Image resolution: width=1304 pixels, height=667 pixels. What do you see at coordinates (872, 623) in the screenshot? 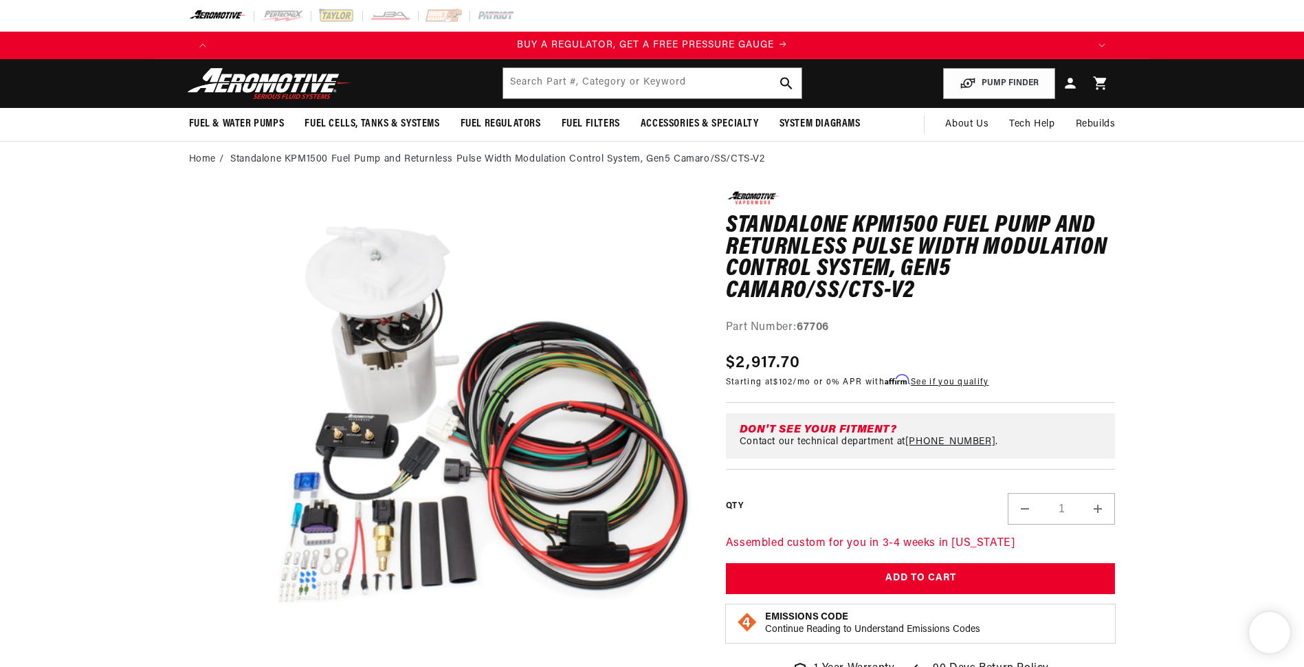
I see `button: Emissions CodeContinue Reading to Understand Emissions Codes` at bounding box center [872, 623].